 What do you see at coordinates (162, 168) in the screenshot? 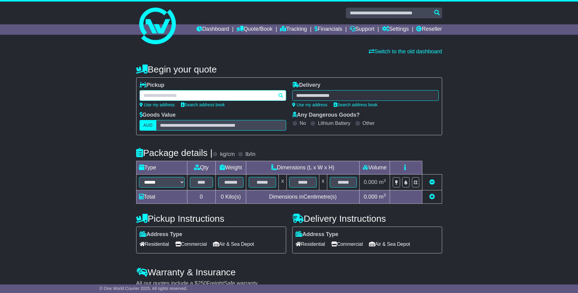
I see `td: Type` at bounding box center [162, 168].